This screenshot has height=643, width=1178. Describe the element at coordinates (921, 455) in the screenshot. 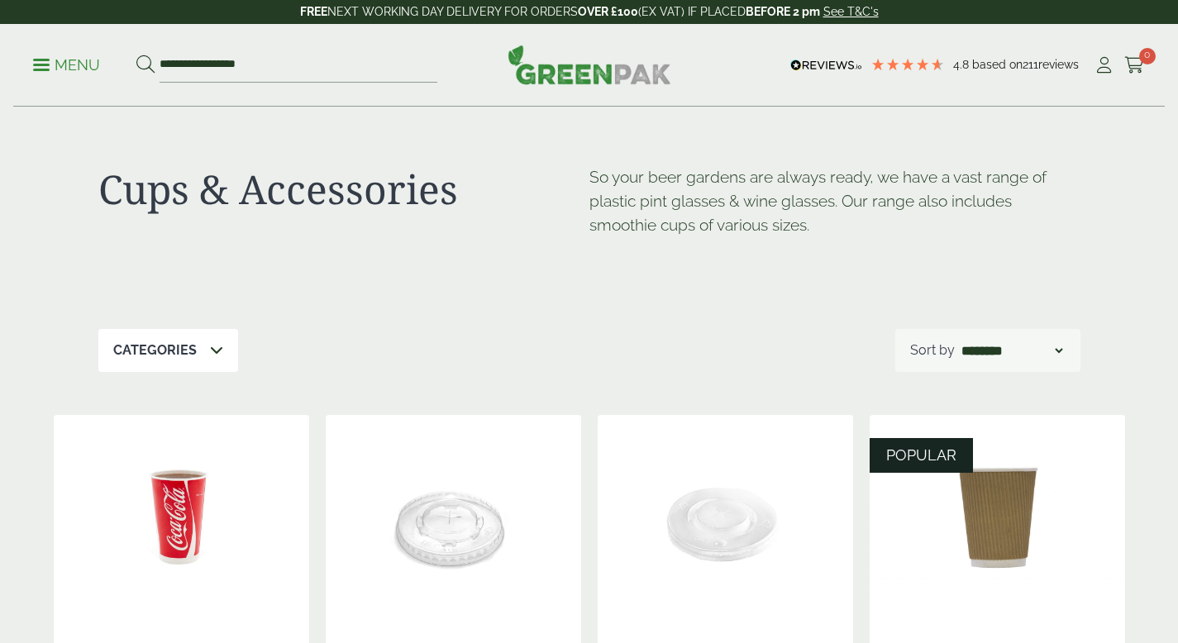

I see `span: POPULAR` at that location.